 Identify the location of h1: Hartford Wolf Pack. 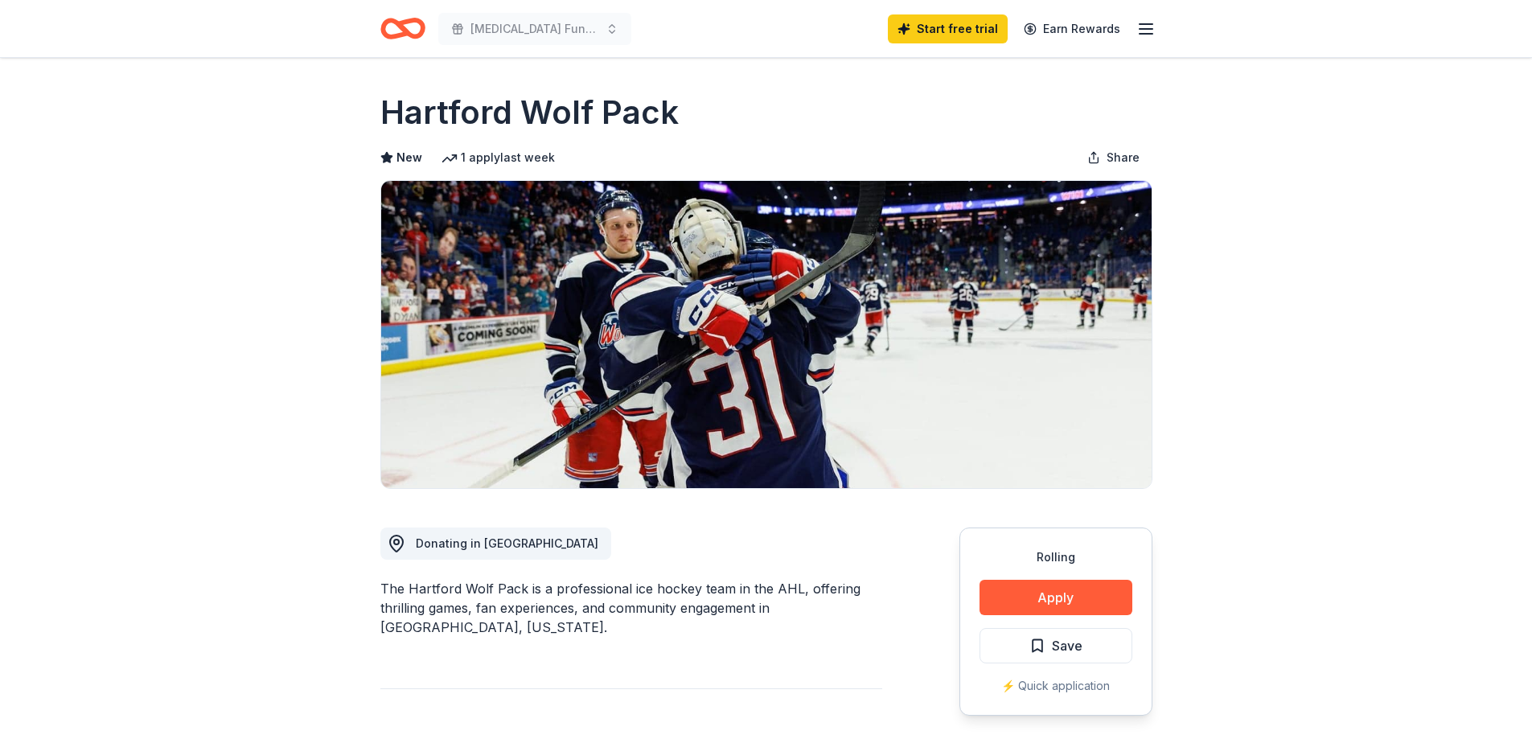
(529, 113).